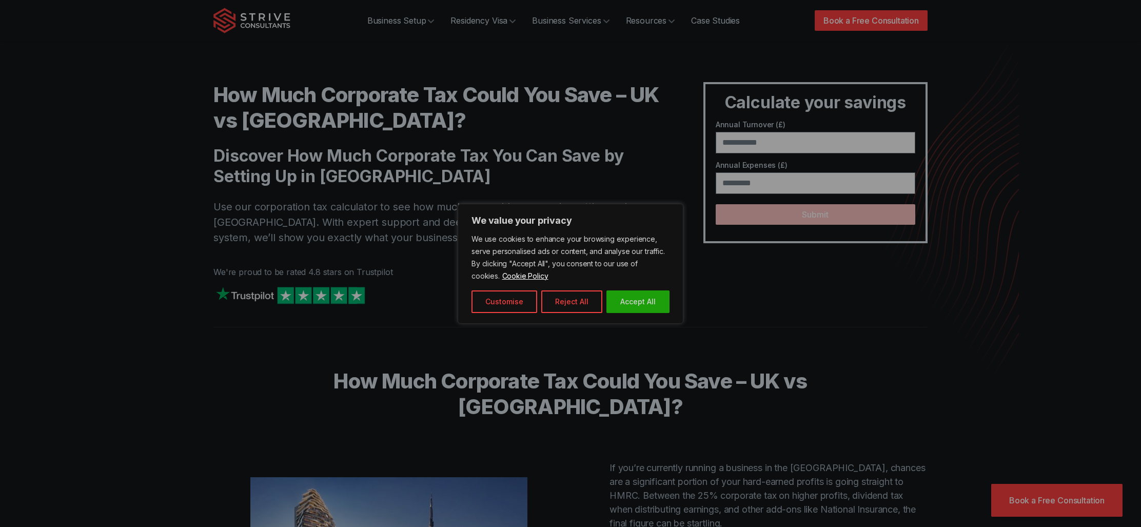 The image size is (1141, 527). Describe the element at coordinates (525, 275) in the screenshot. I see `a: Cookie Policy` at that location.